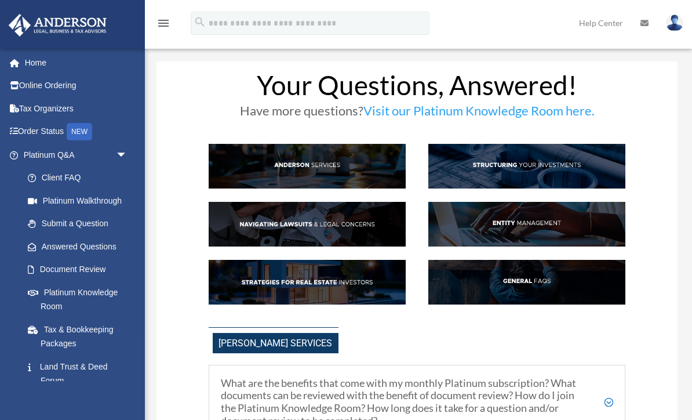  What do you see at coordinates (77, 132) in the screenshot?
I see `a: Order StatusNEW` at bounding box center [77, 132].